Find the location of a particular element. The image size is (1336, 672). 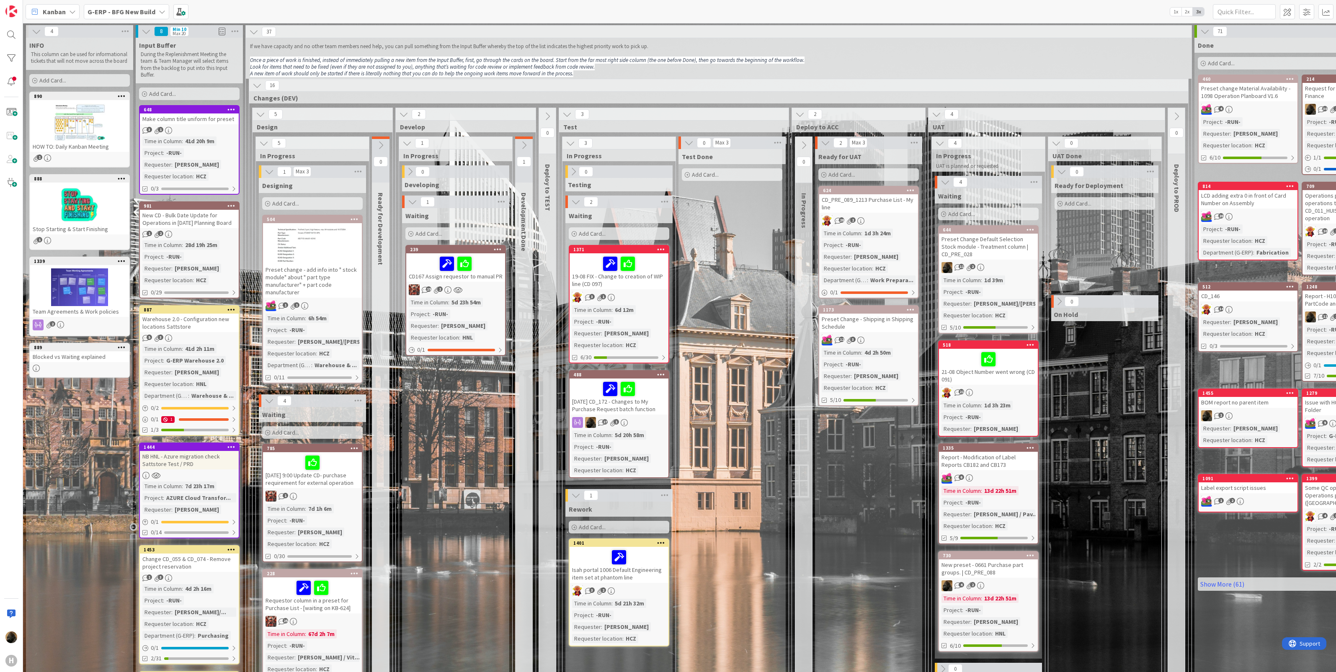

div: ND is located at coordinates (989, 268).